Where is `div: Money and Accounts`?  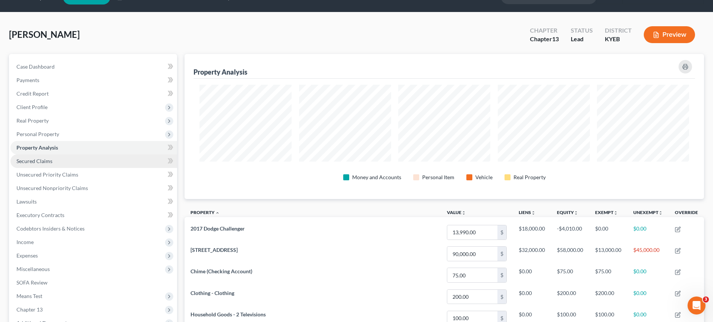
div: Money and Accounts is located at coordinates (377, 177).